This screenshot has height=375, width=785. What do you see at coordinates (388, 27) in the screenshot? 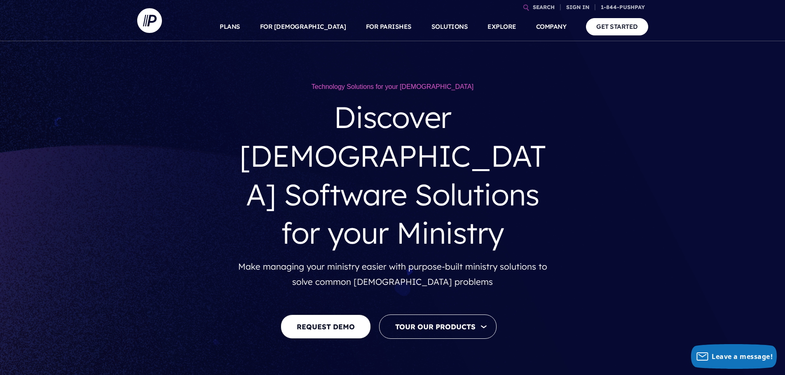
I see `a: FOR PARISHES` at bounding box center [388, 27].